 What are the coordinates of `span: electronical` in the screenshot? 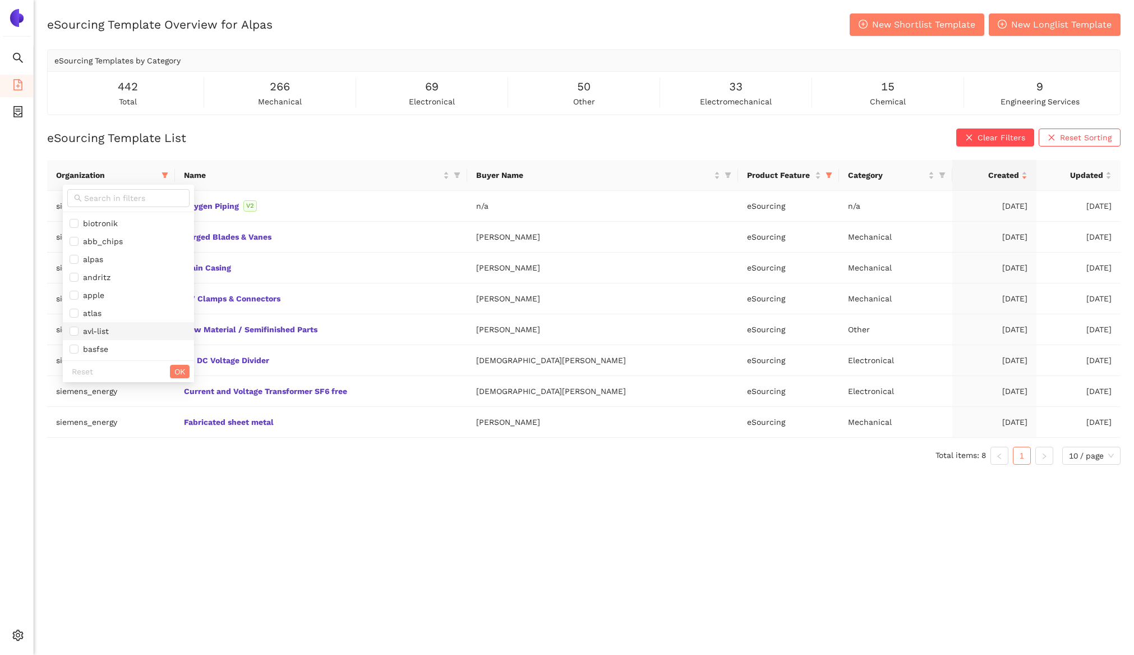 It's located at (432, 102).